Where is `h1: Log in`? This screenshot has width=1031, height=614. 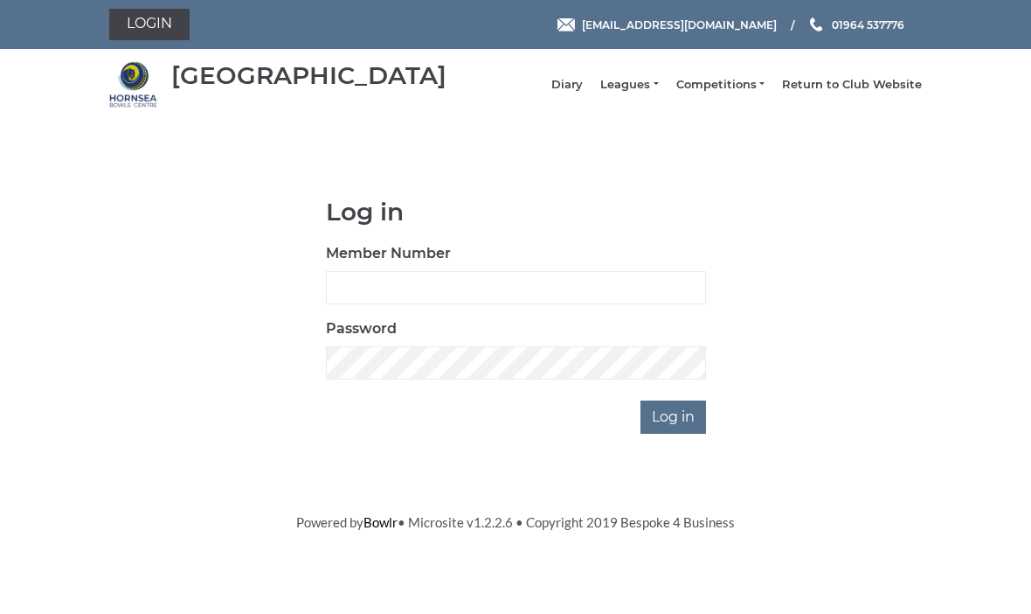
h1: Log in is located at coordinates (516, 212).